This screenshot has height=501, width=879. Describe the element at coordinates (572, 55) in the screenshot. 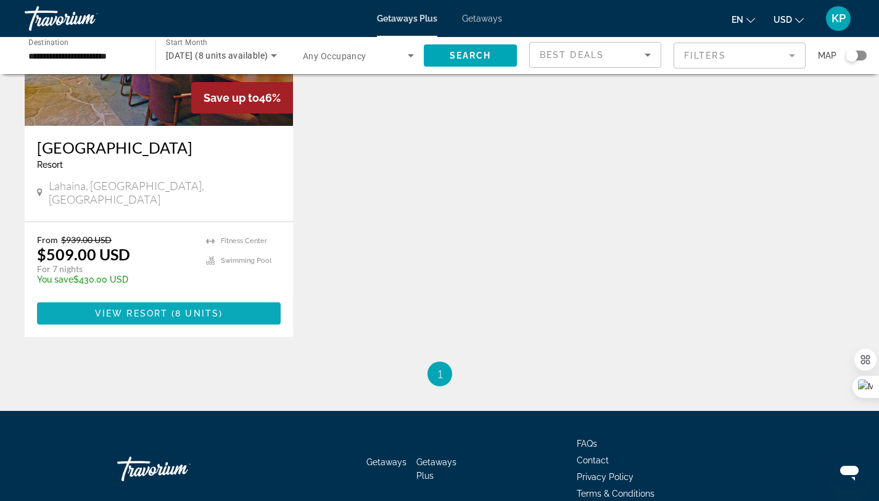

I see `span: Best Deals` at that location.